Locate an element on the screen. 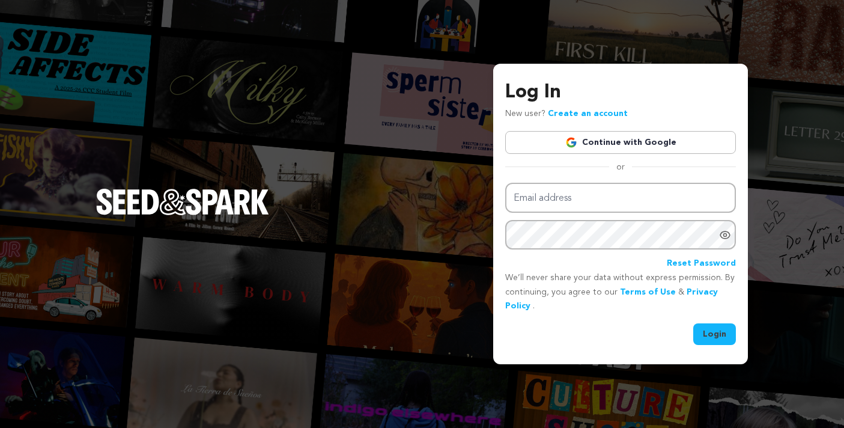 The height and width of the screenshot is (428, 844). p: New user? is located at coordinates (566, 114).